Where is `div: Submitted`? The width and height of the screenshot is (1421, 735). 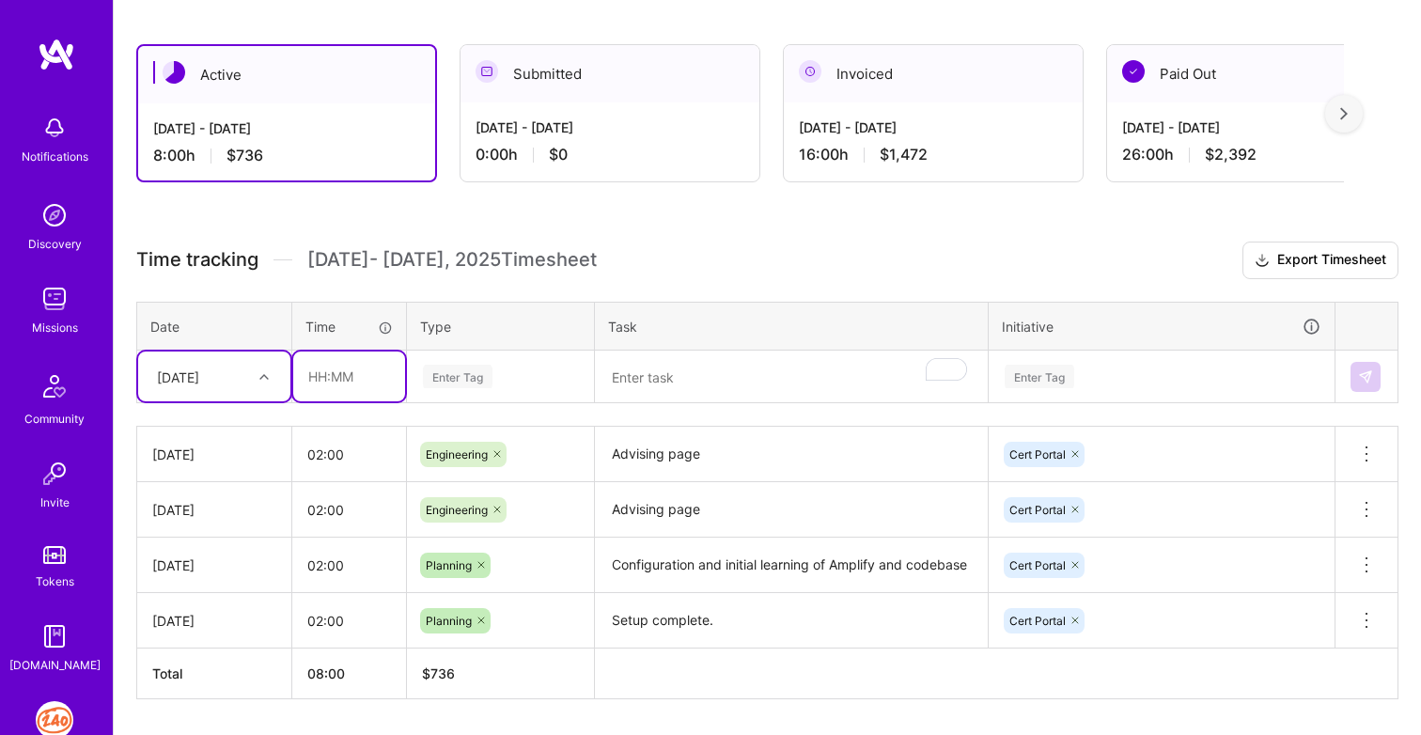 div: Submitted is located at coordinates (610, 73).